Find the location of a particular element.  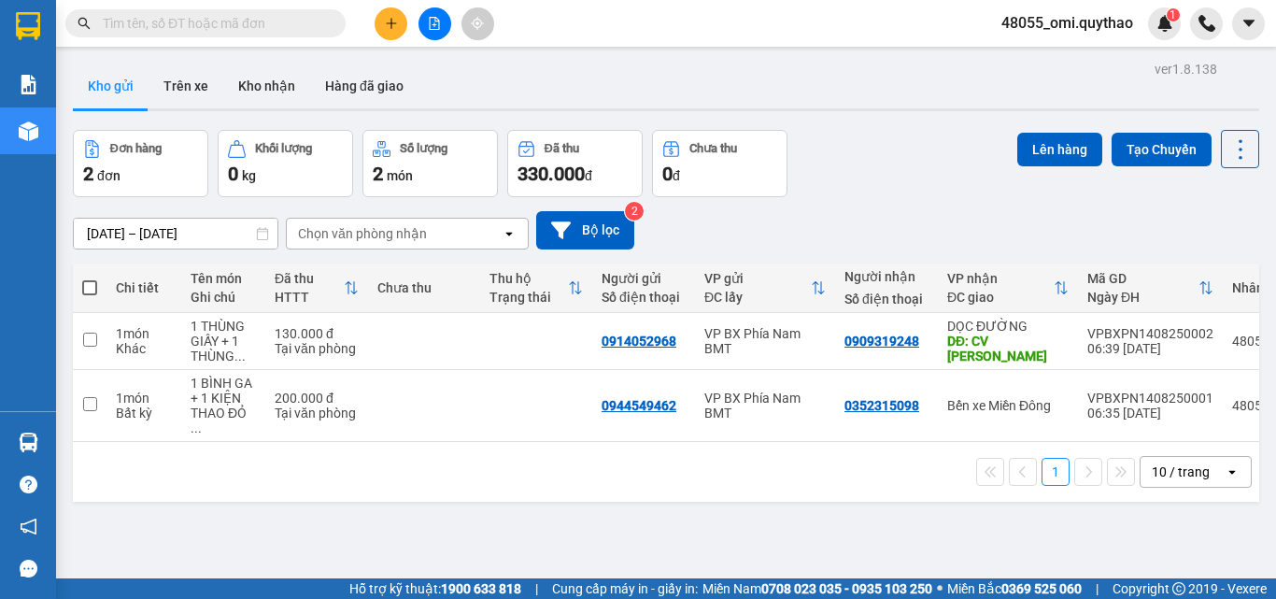

div: 0914052968 is located at coordinates (639, 341).